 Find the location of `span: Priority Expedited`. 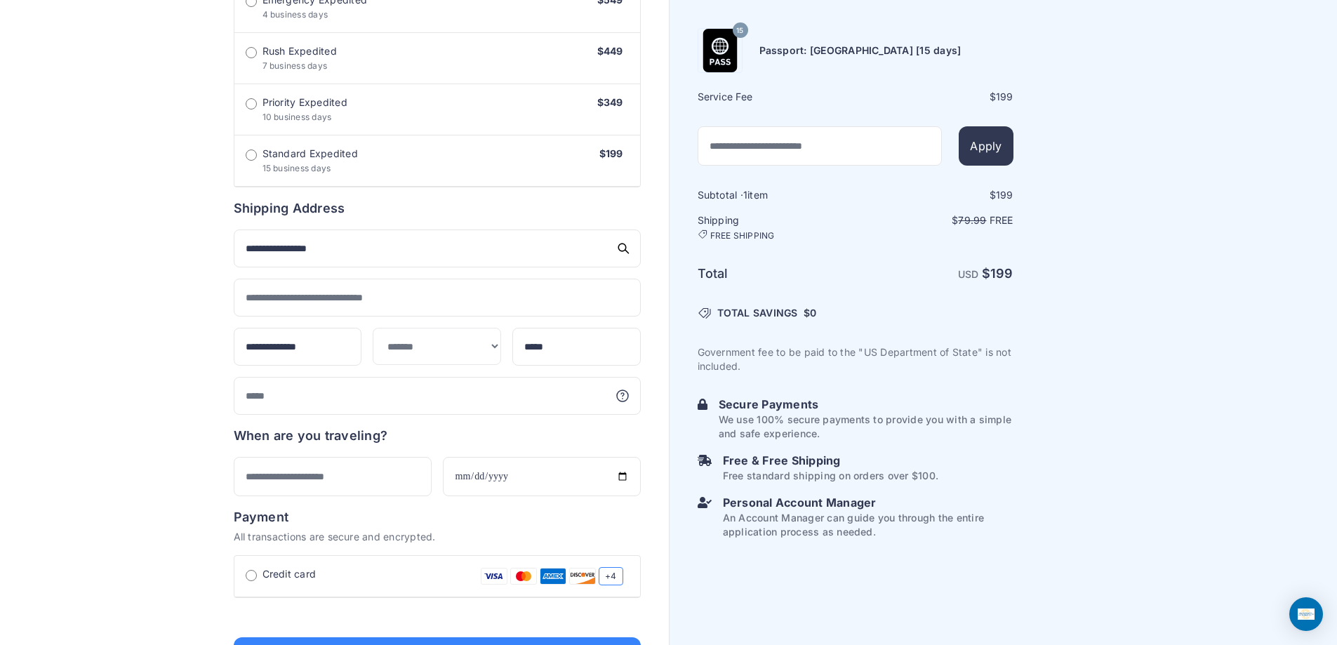

span: Priority Expedited is located at coordinates (305, 102).